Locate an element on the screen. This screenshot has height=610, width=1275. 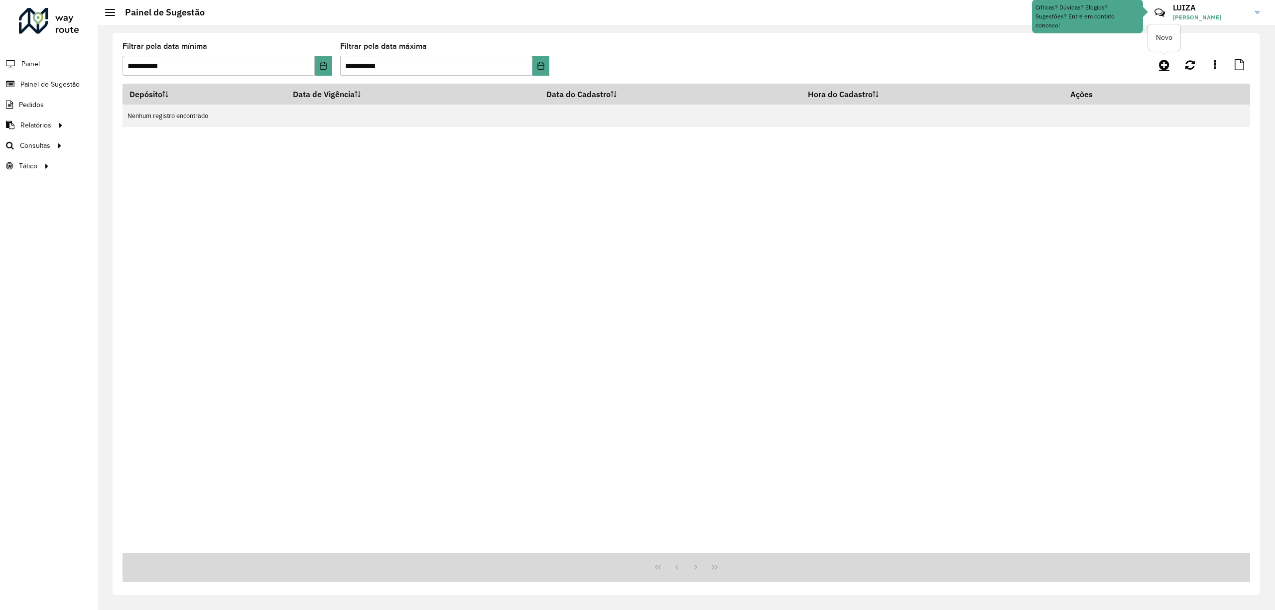
h3: LUIZA is located at coordinates (1210, 7).